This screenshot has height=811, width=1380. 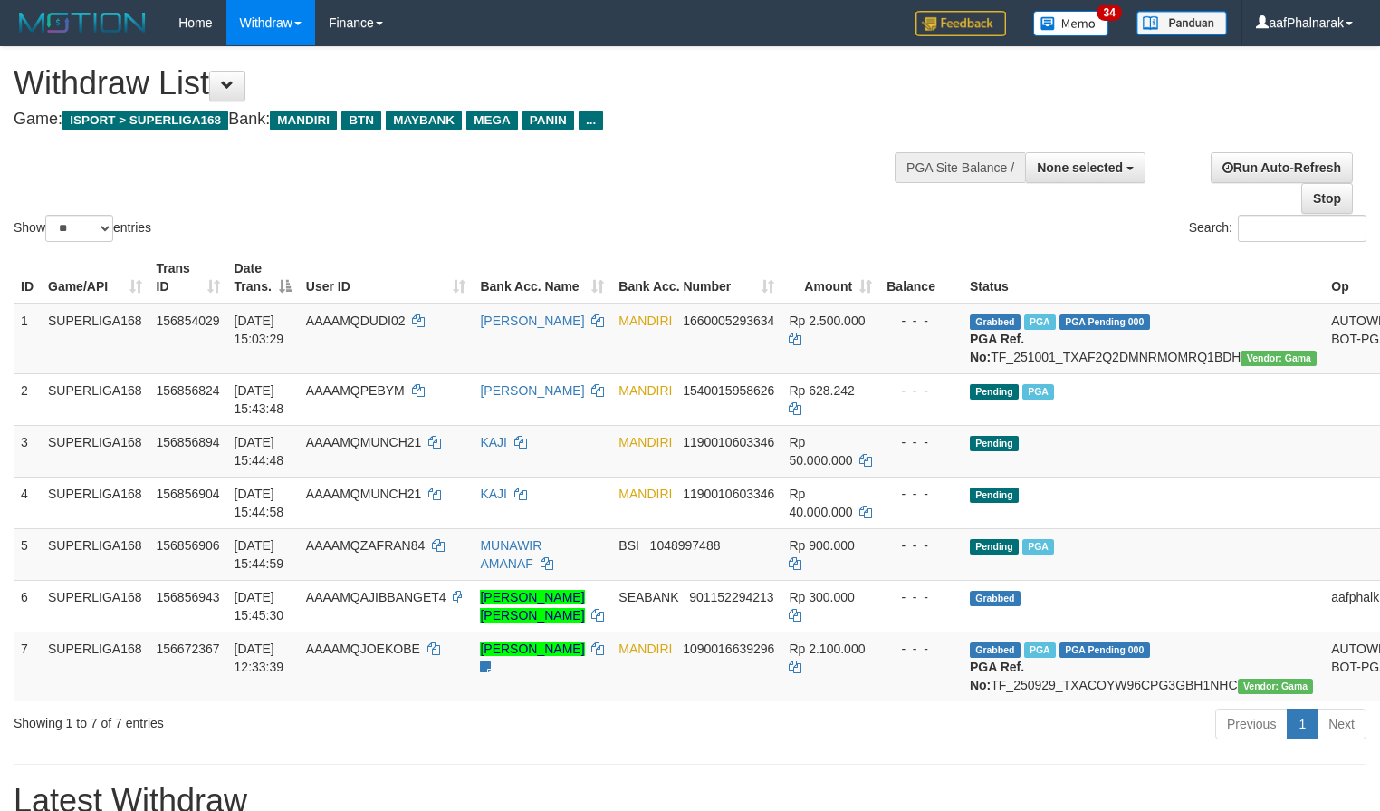 I want to click on span: Copy 1540015958626 to clipboard, so click(x=728, y=390).